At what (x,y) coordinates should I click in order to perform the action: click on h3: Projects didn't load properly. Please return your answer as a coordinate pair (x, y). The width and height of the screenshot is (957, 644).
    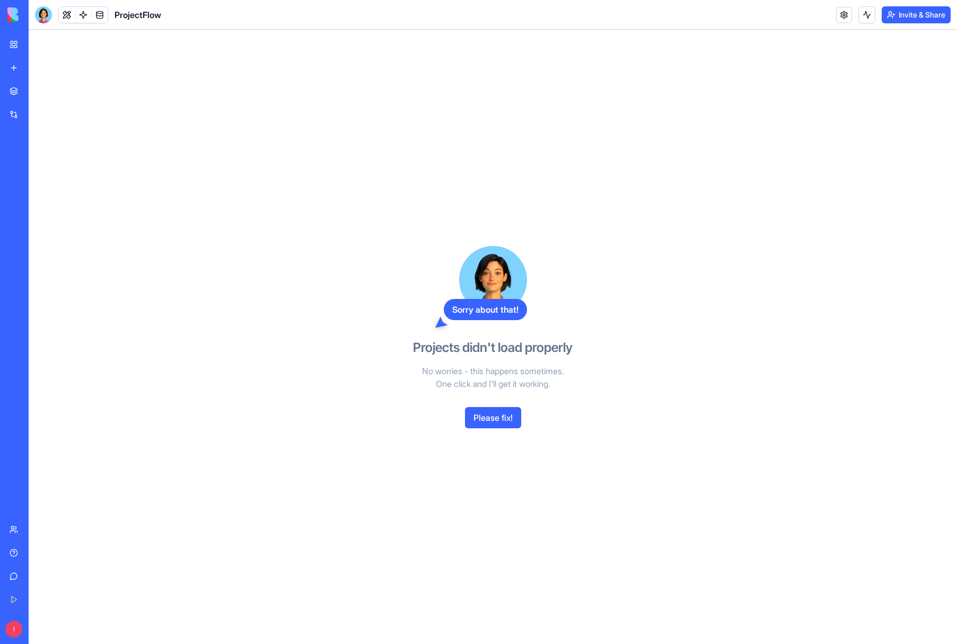
    Looking at the image, I should click on (493, 348).